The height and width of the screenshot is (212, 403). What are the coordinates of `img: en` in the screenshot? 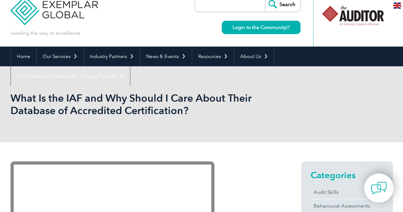 It's located at (397, 5).